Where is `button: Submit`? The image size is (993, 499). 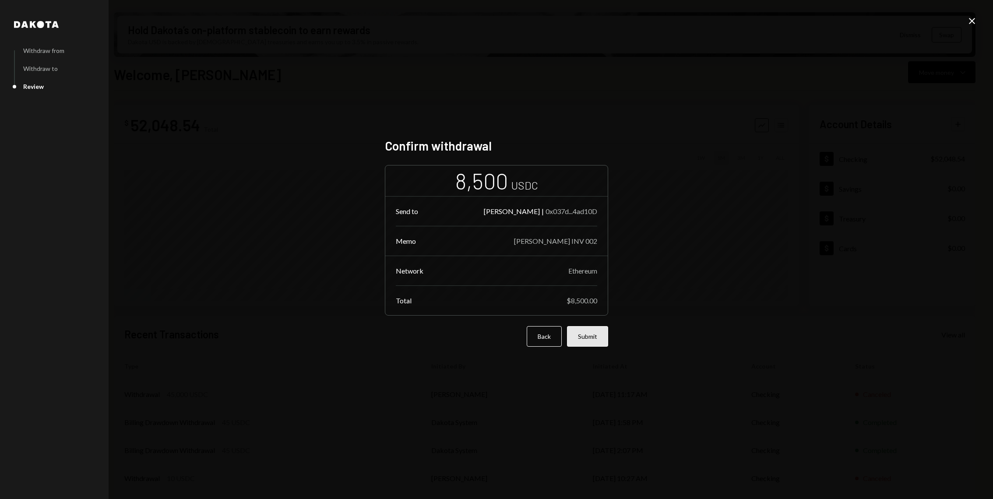
button: Submit is located at coordinates (588, 336).